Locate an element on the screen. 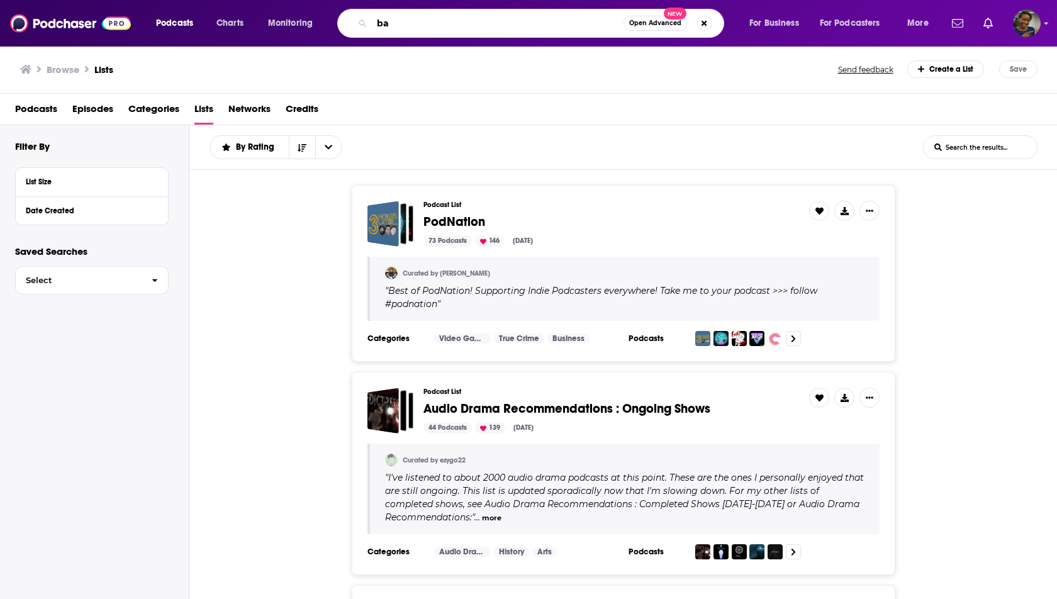 Image resolution: width=1057 pixels, height=599 pixels. img: Super Media Bros Podcast is located at coordinates (757, 339).